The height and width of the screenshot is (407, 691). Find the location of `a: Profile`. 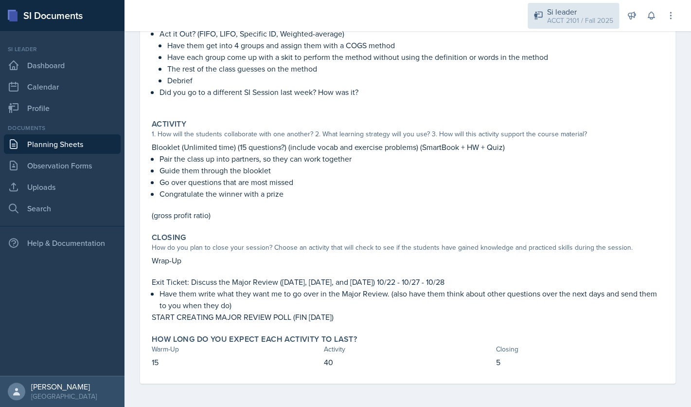

a: Profile is located at coordinates (62, 108).